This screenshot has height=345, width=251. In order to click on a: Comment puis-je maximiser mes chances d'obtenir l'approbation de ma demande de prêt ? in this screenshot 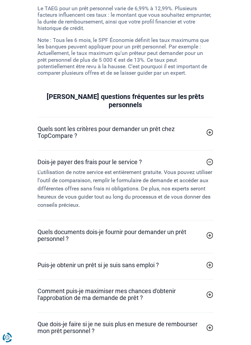, I will do `click(126, 294)`.